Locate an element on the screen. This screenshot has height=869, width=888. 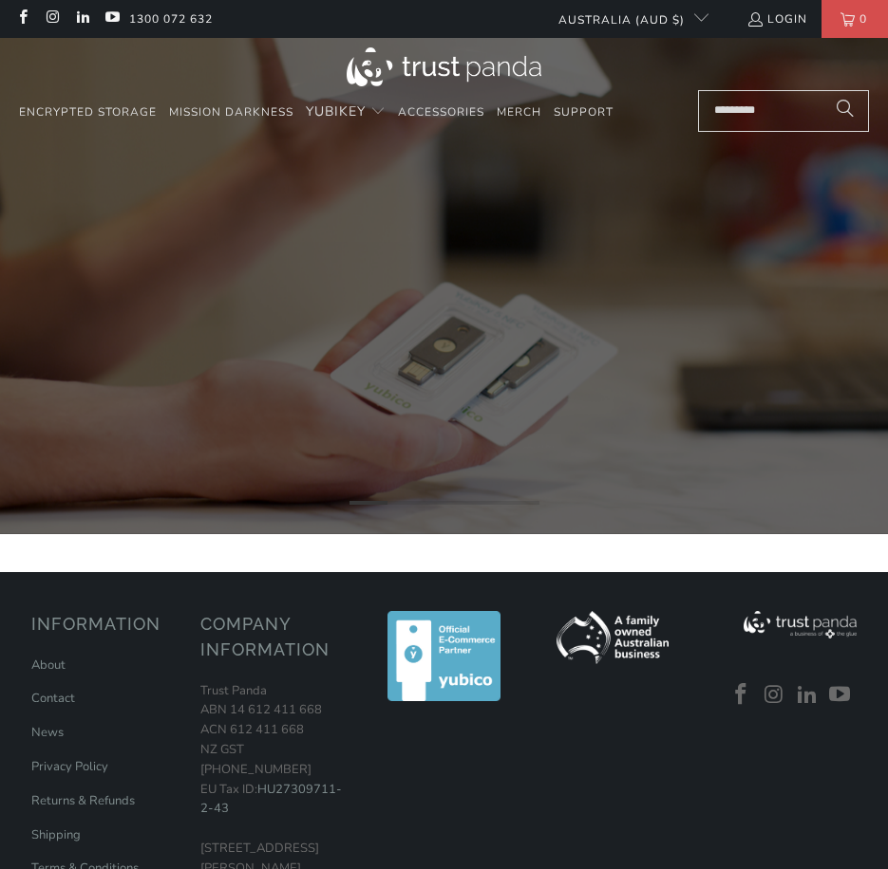
a: Contact is located at coordinates (53, 699).